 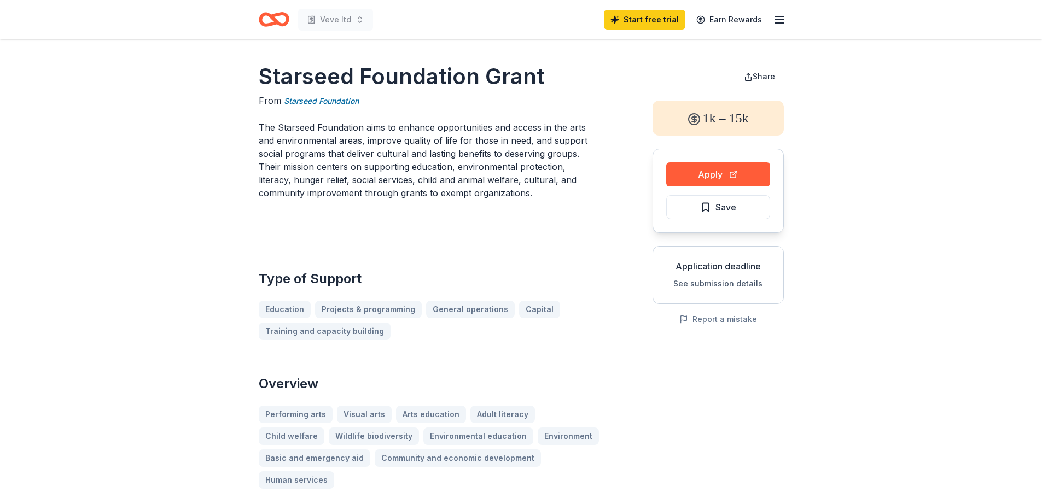 What do you see at coordinates (429, 279) in the screenshot?
I see `h2: Type of Support` at bounding box center [429, 279].